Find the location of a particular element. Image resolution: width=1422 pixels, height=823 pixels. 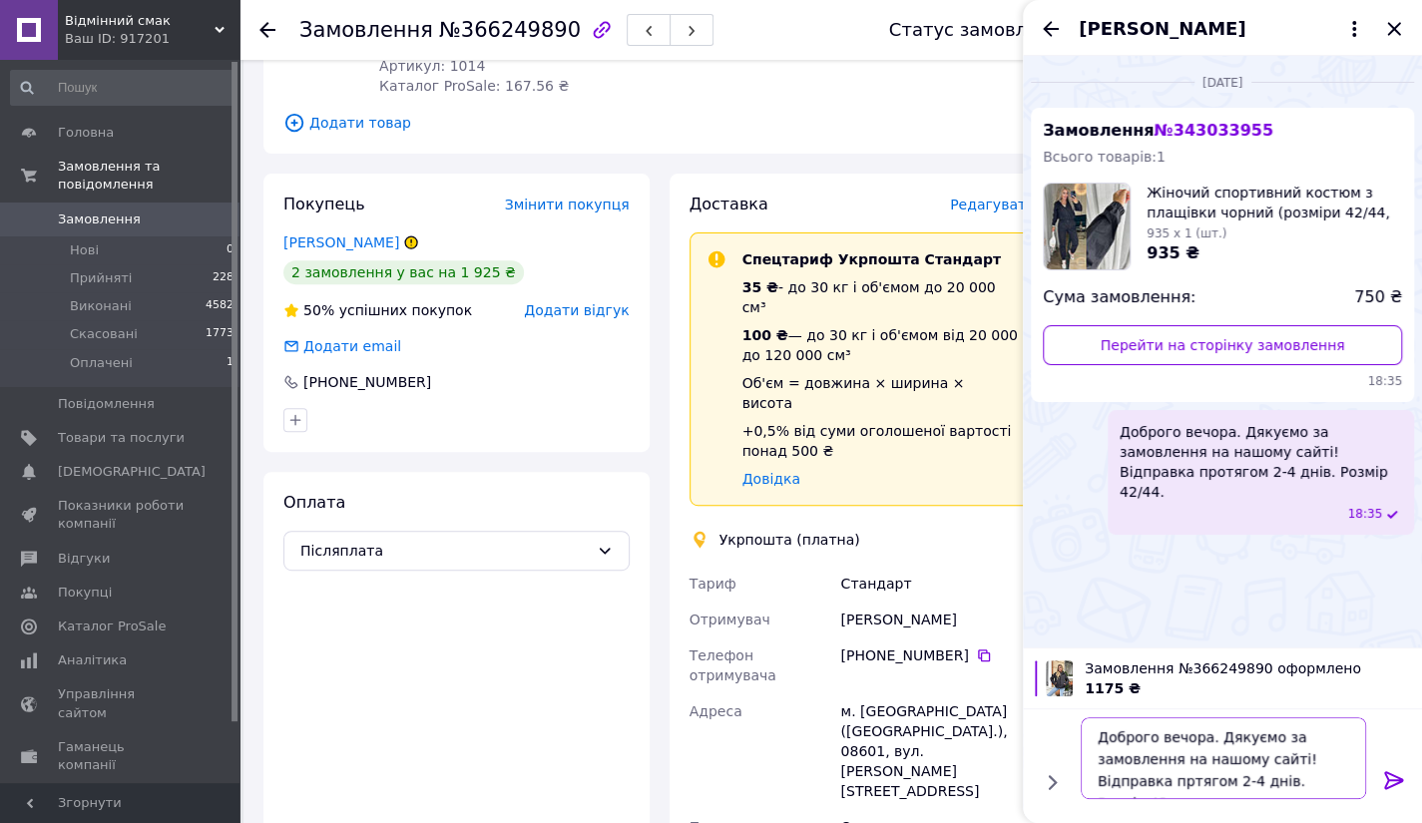

div: 2 замовлення у вас на 1 925 ₴ is located at coordinates (403, 272).